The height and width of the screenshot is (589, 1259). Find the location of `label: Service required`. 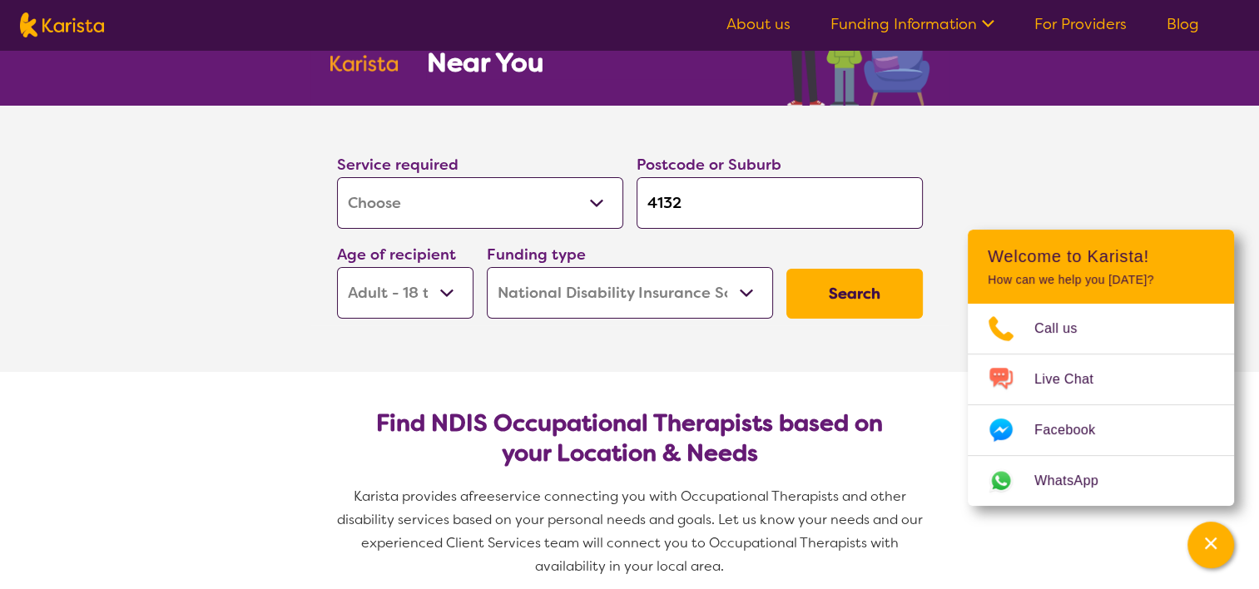

label: Service required is located at coordinates (398, 165).